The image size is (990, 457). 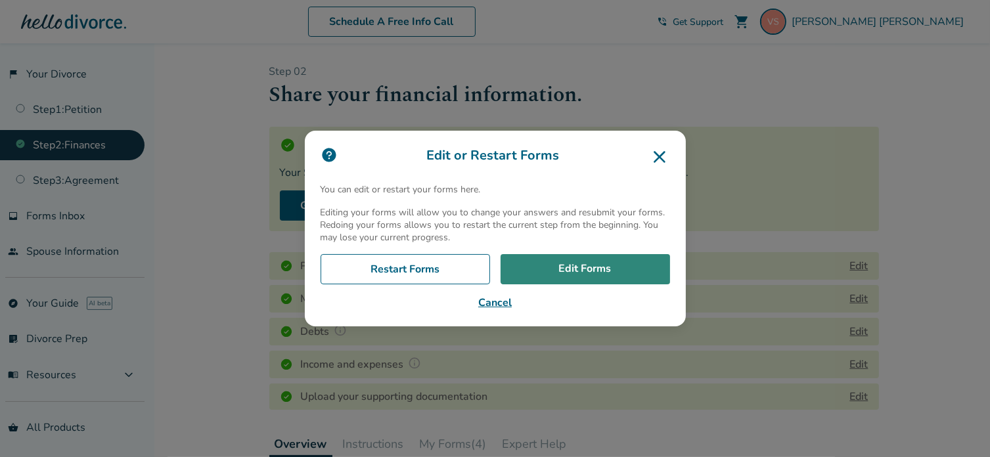 What do you see at coordinates (405, 269) in the screenshot?
I see `a: Restart Forms` at bounding box center [405, 269].